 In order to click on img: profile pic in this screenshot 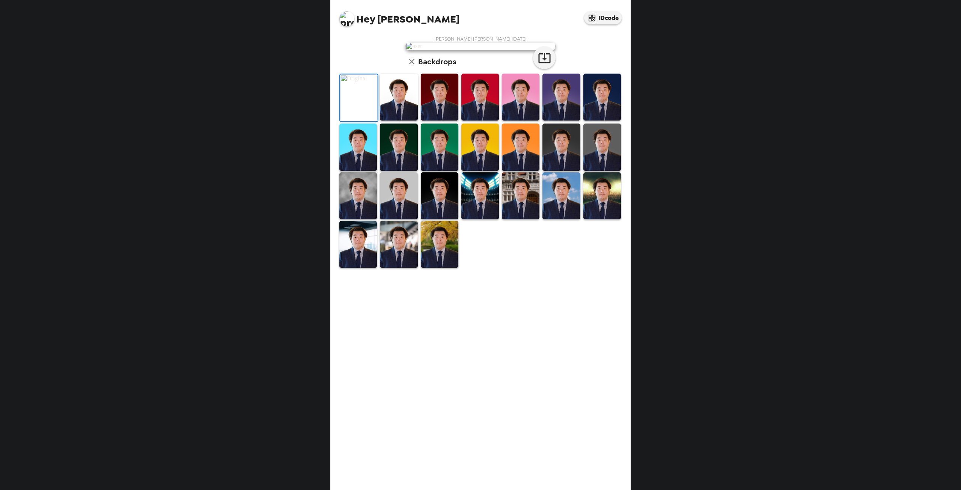, I will do `click(347, 19)`.